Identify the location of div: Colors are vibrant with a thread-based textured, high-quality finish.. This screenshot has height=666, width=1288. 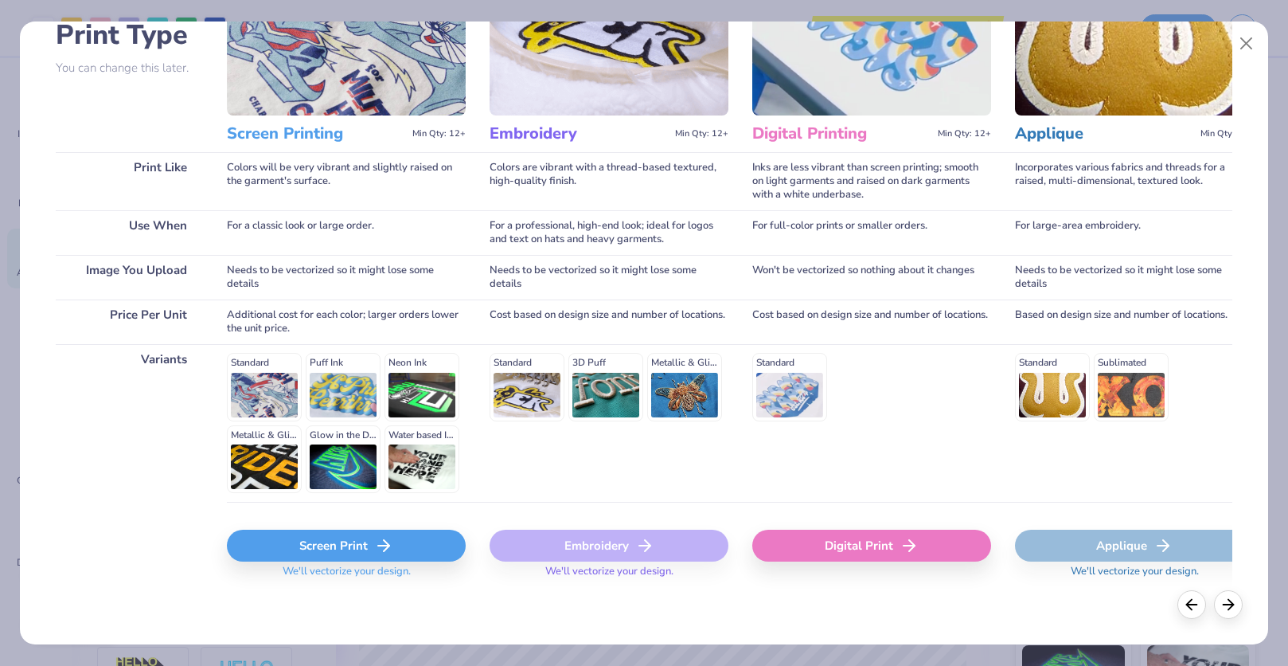
(609, 181).